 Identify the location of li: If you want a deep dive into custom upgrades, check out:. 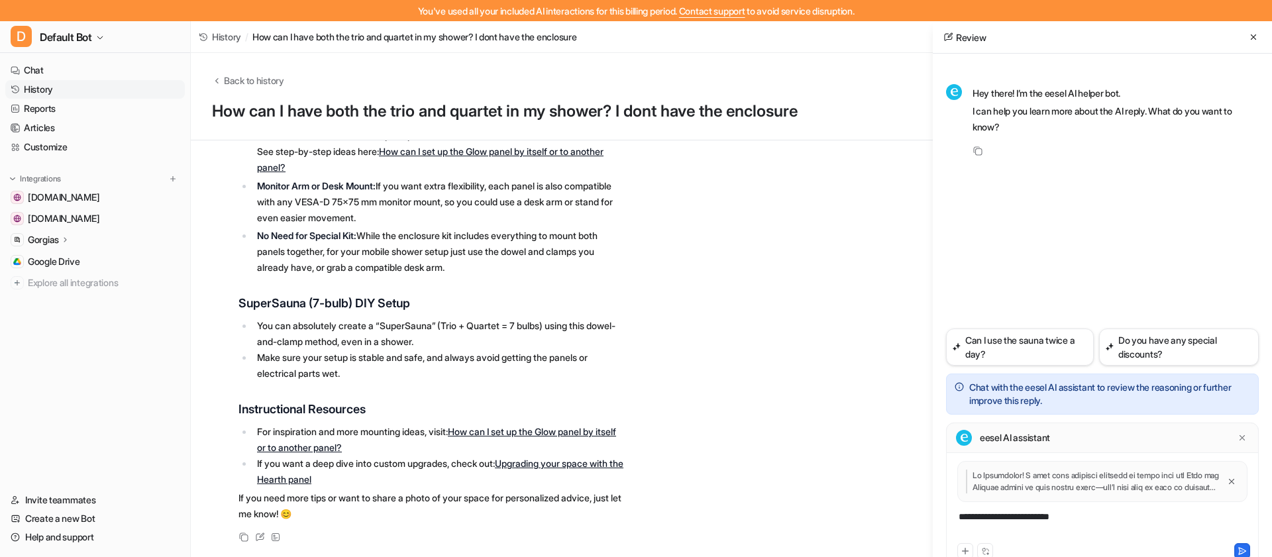
(439, 472).